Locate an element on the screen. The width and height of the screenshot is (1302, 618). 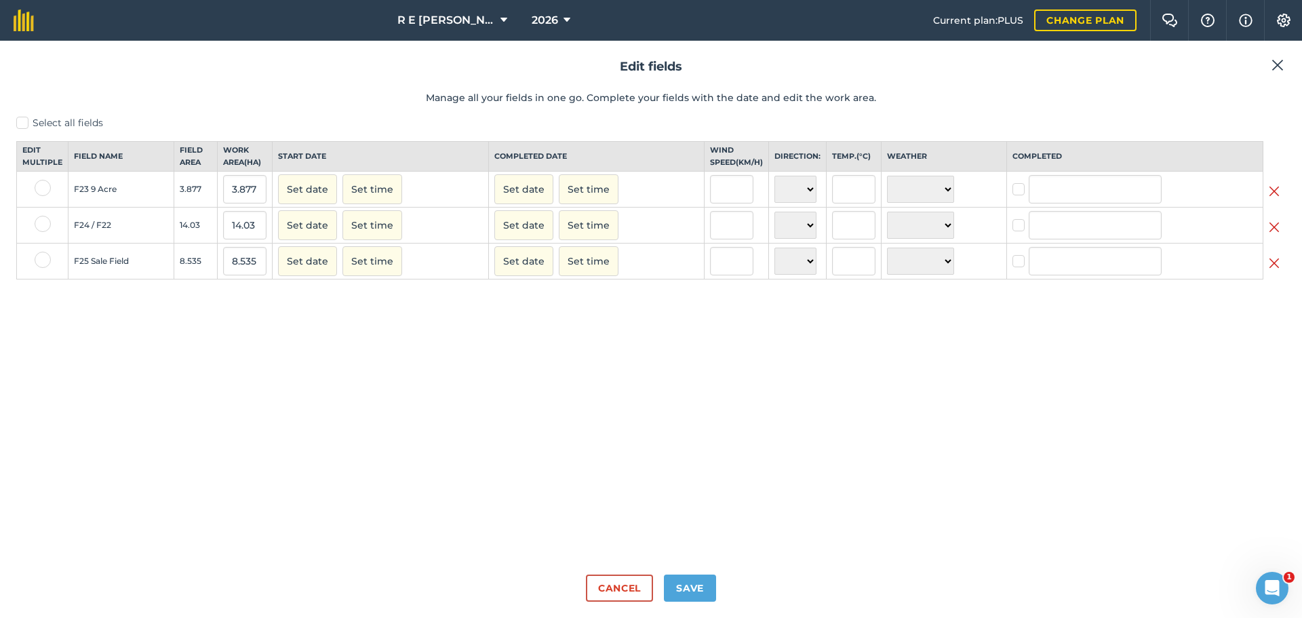
th: Completed is located at coordinates (1135, 157).